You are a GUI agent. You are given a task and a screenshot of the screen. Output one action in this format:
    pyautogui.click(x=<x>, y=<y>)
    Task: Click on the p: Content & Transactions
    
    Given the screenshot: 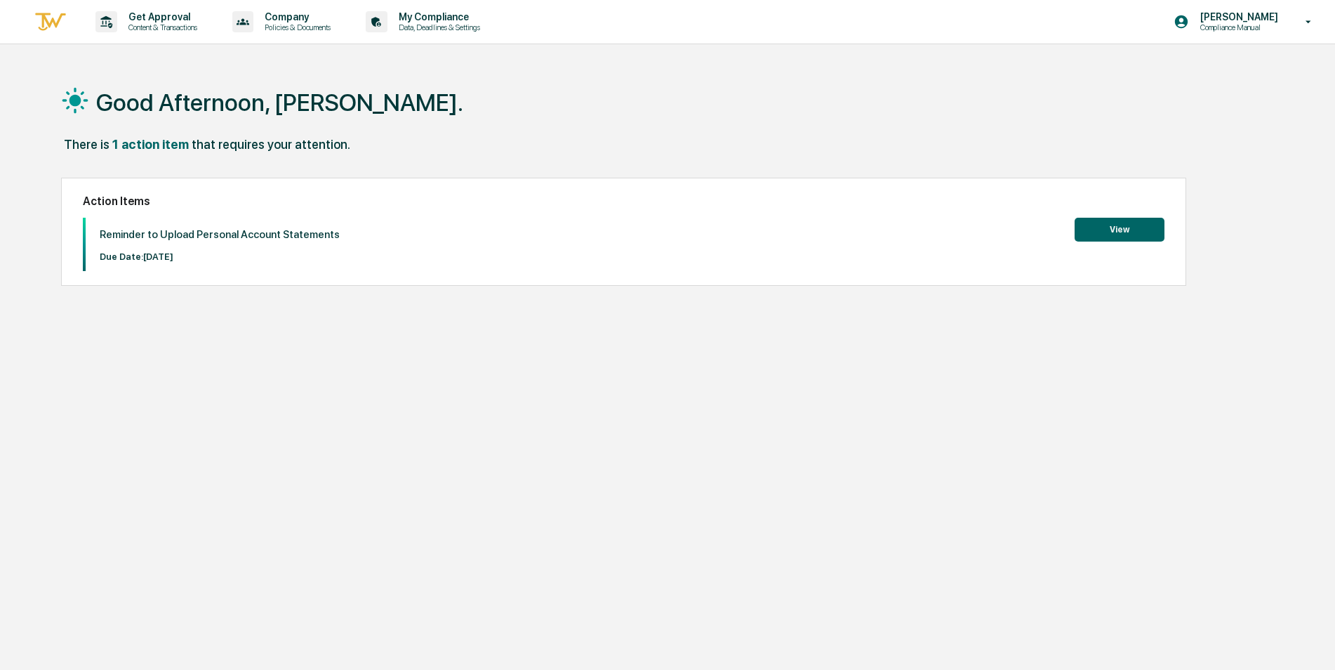 What is the action you would take?
    pyautogui.click(x=161, y=27)
    